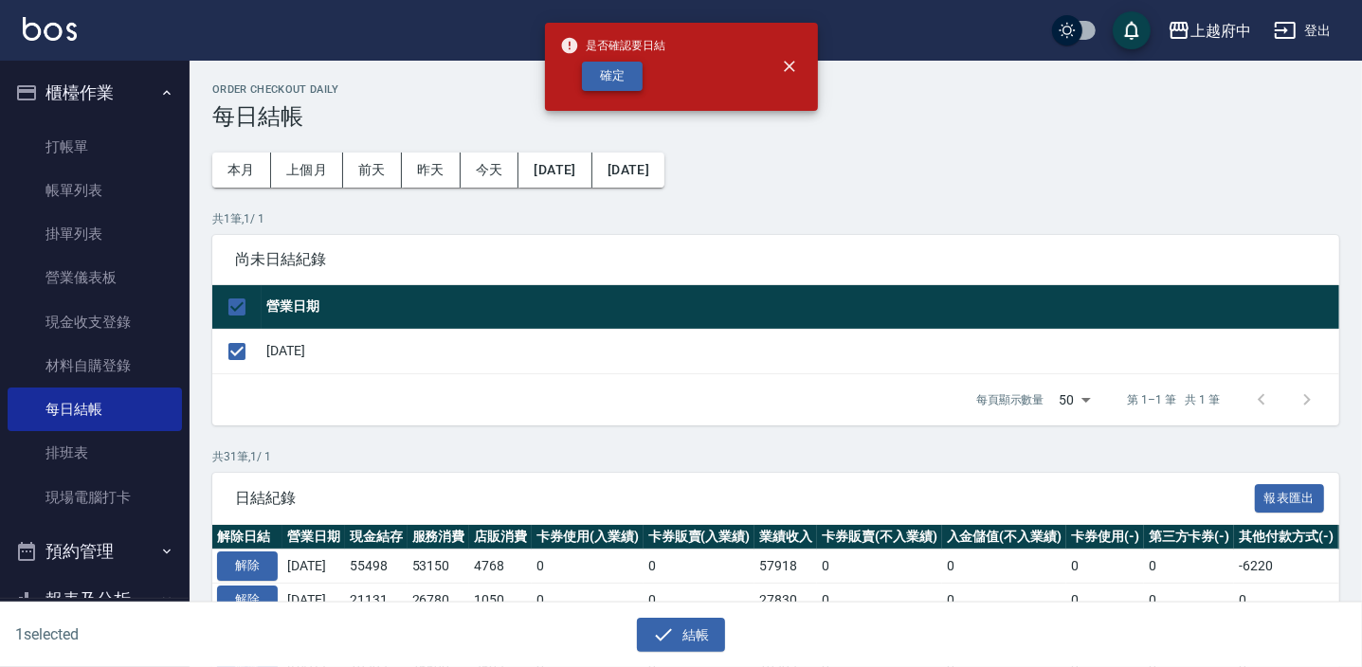 This screenshot has height=667, width=1362. I want to click on a: 排班表, so click(95, 453).